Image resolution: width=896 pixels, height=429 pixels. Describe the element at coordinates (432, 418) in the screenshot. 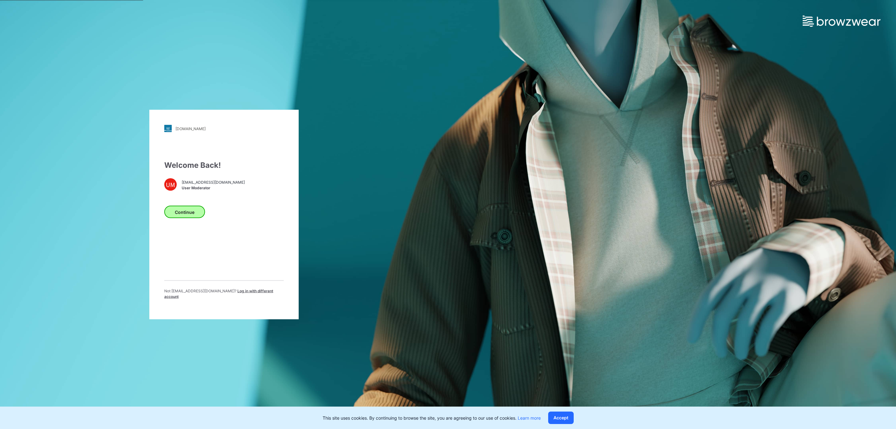

I see `p: This site uses cookies. By continuing to browse the site, you are agreeing to our use of cookies.` at that location.